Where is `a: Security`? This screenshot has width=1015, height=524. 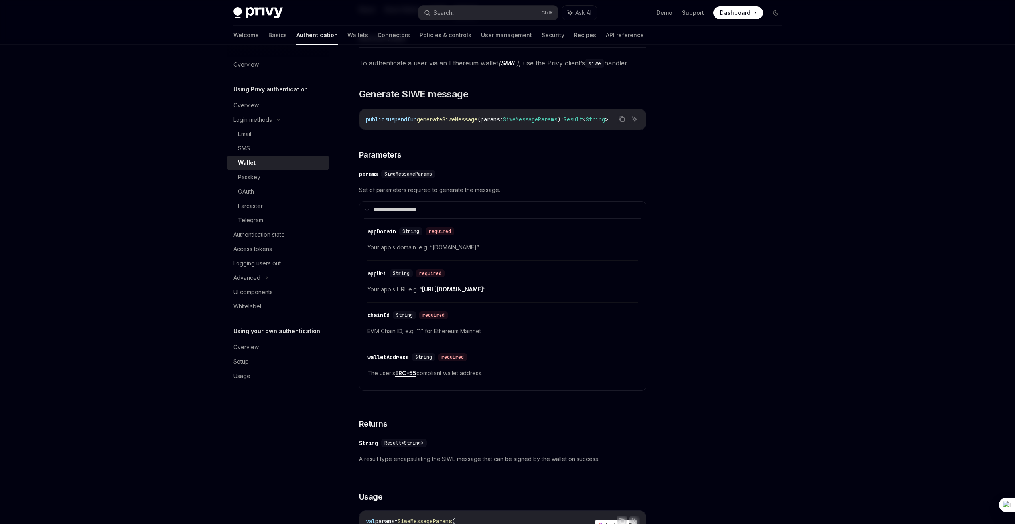 a: Security is located at coordinates (553, 35).